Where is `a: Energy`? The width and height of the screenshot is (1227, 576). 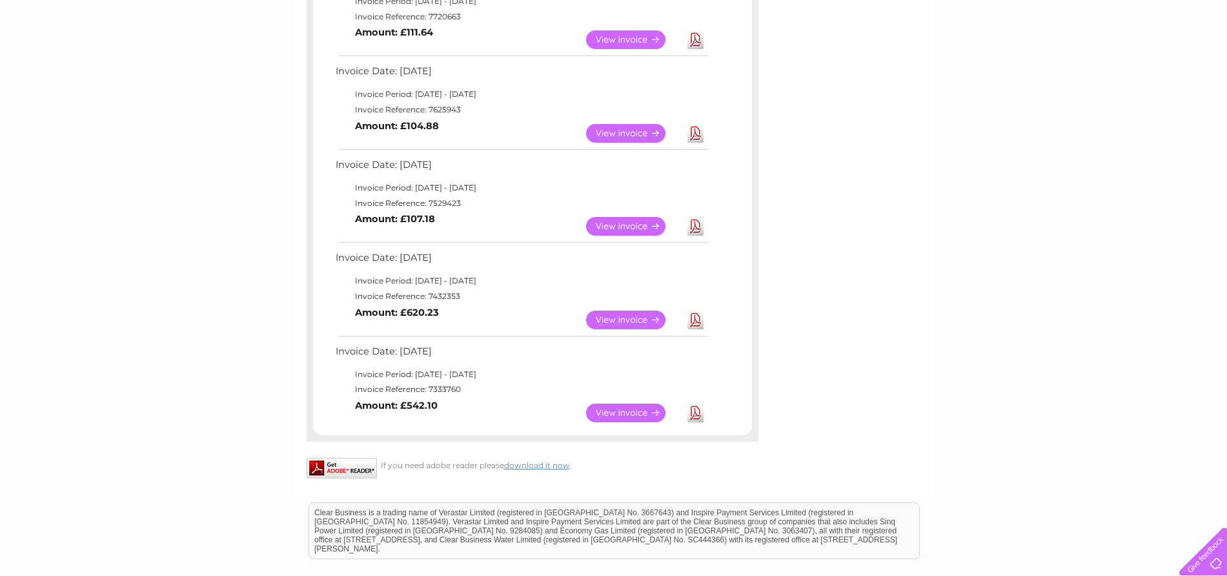
a: Energy is located at coordinates (1046, 59).